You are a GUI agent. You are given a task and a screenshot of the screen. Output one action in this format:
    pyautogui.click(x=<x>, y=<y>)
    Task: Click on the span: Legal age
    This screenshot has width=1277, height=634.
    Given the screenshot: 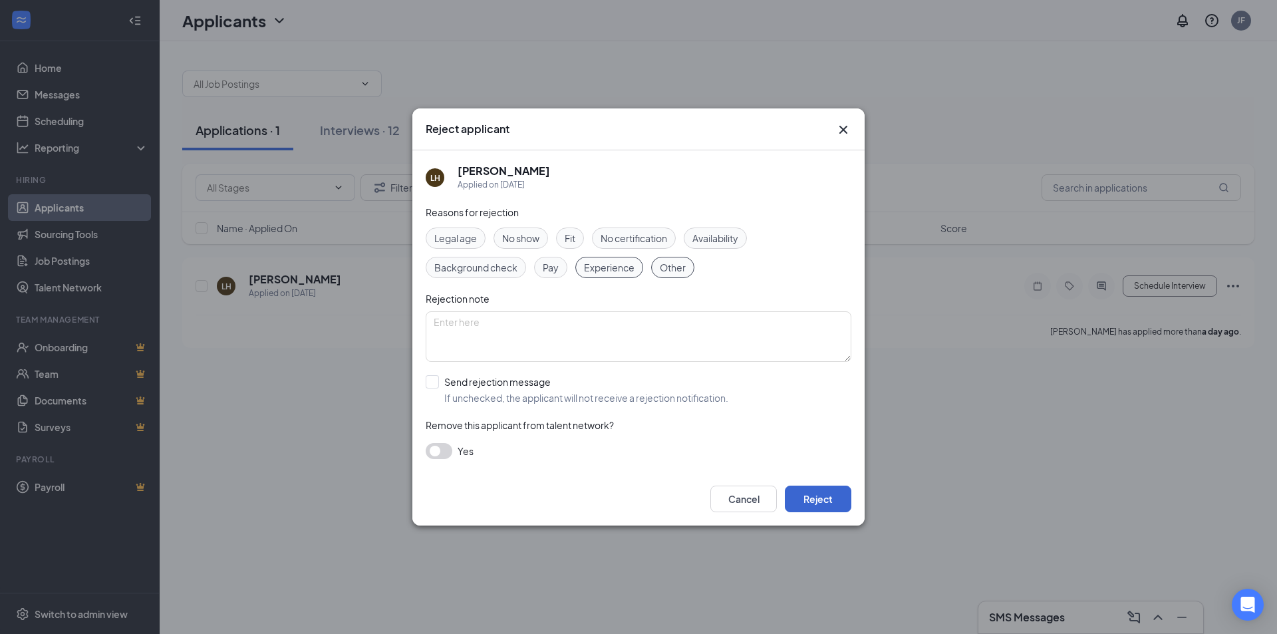 What is the action you would take?
    pyautogui.click(x=456, y=238)
    